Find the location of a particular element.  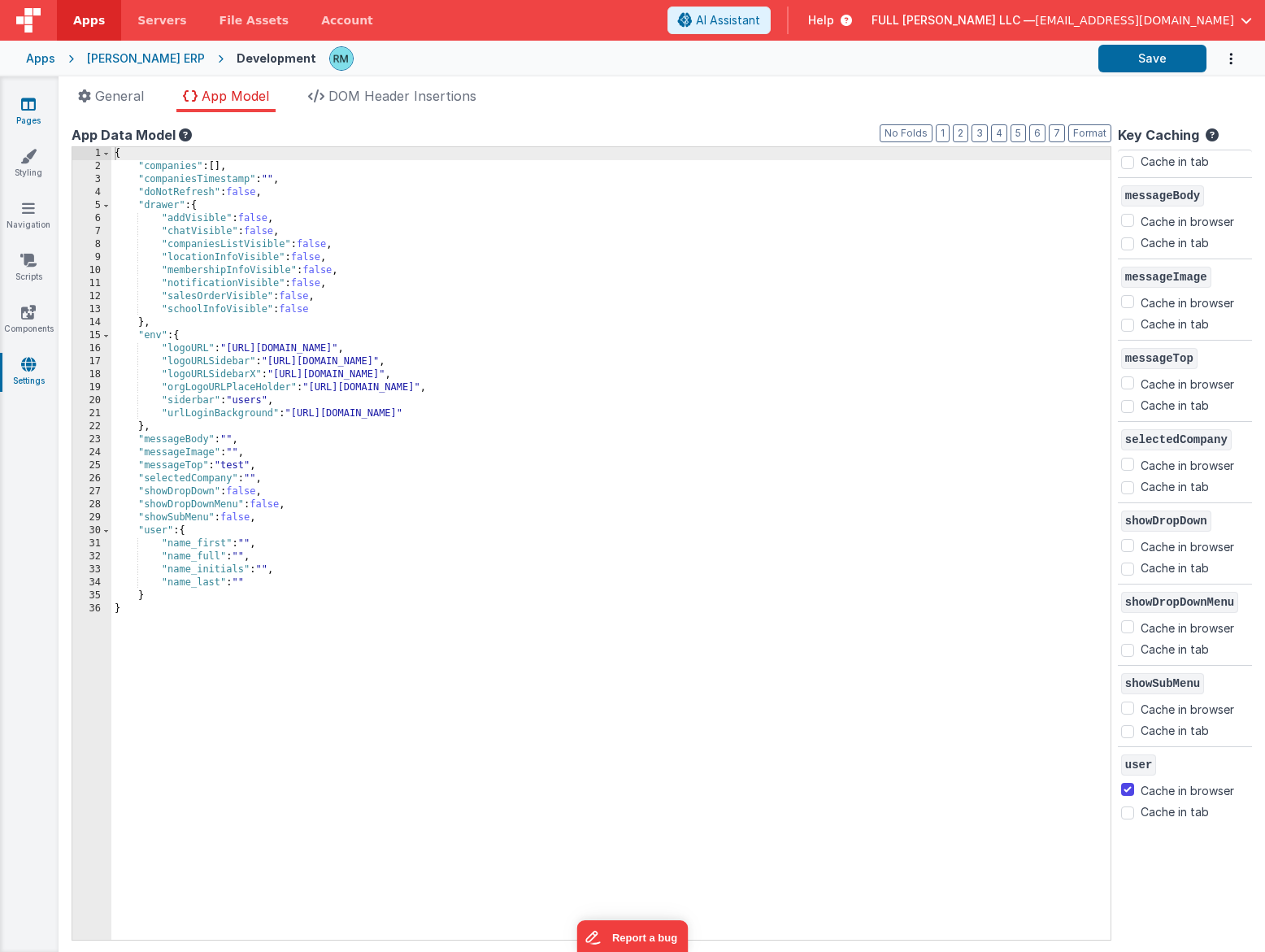

span: General is located at coordinates (120, 96).